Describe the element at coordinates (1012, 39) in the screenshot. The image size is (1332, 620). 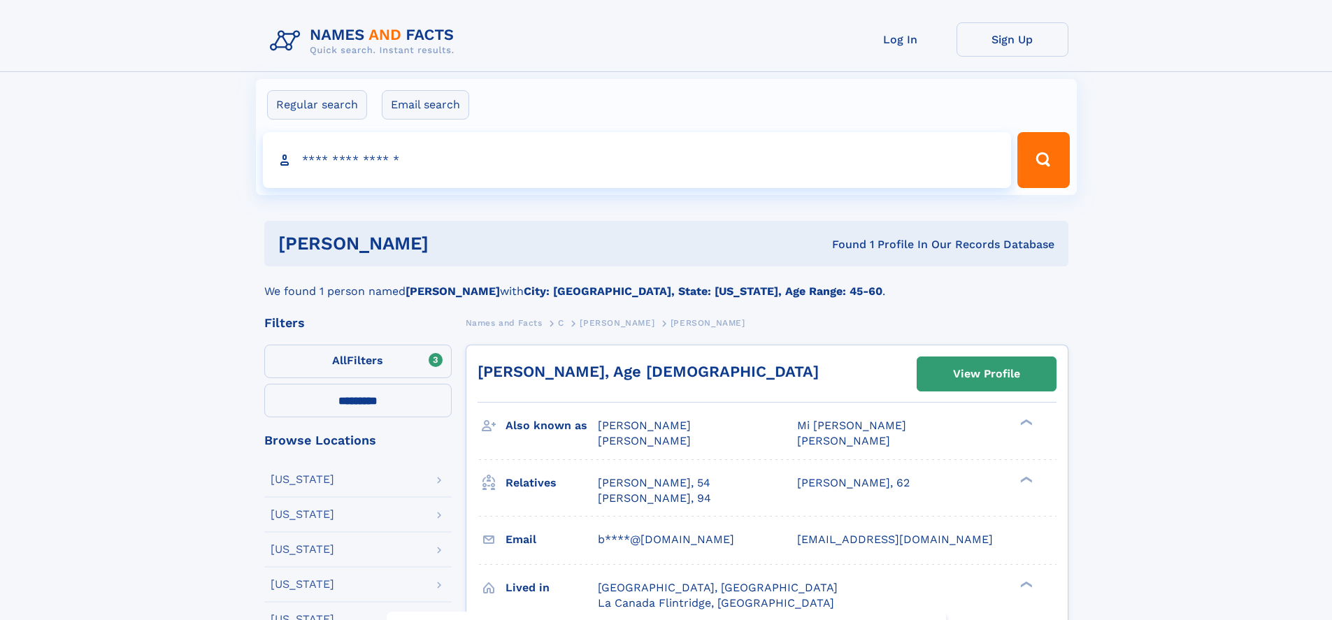
I see `a: Sign Up` at that location.